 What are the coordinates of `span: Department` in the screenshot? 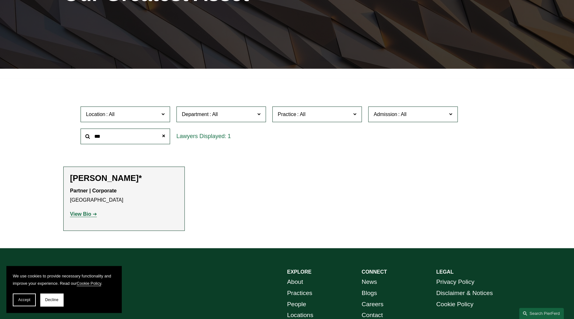 It's located at (195, 114).